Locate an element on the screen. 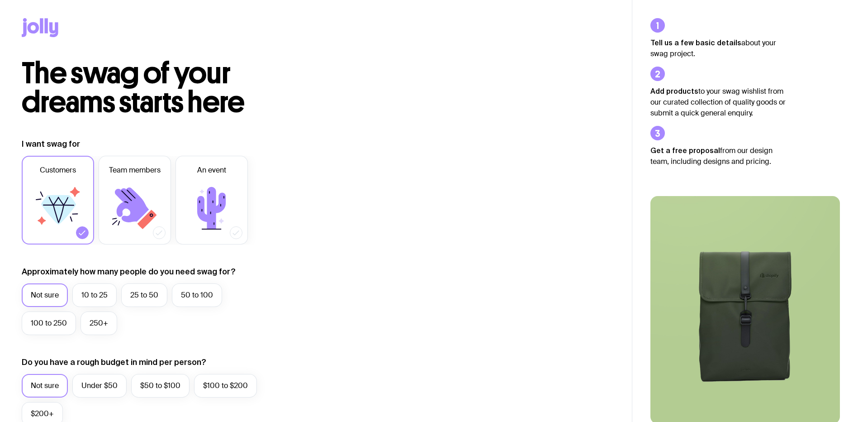 The image size is (858, 422). span: Team members is located at coordinates (135, 170).